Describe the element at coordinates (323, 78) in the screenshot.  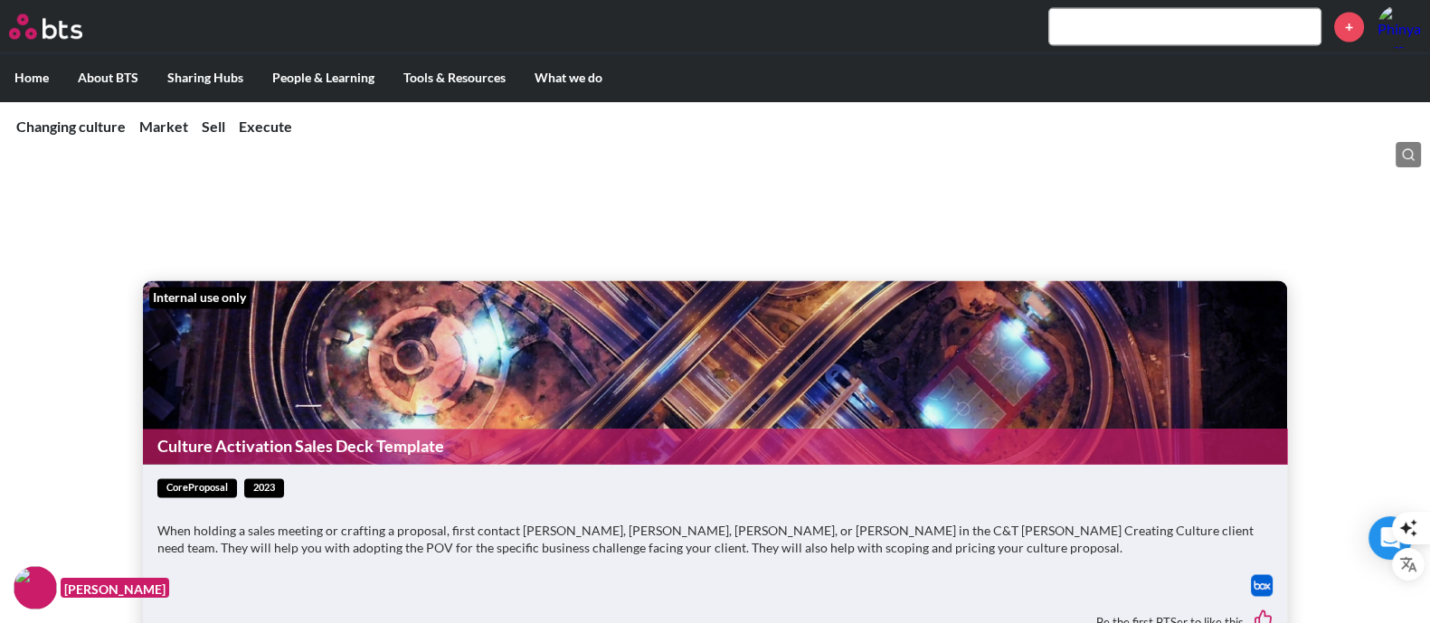
I see `label: People & Learning` at that location.